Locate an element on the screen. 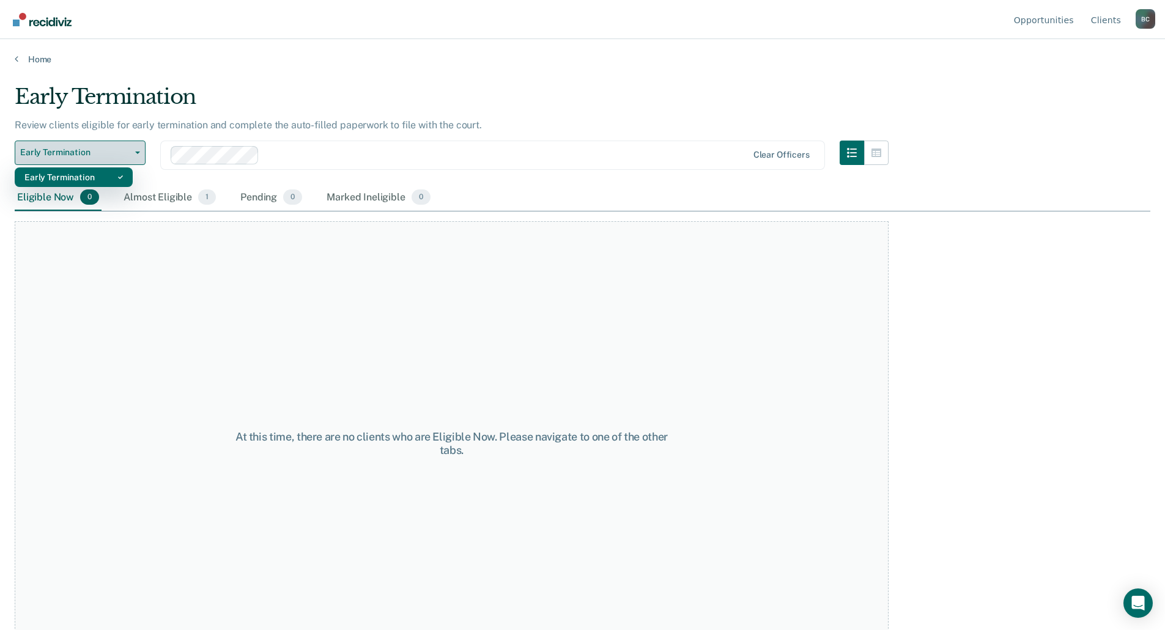 The width and height of the screenshot is (1165, 630). span: 1 is located at coordinates (207, 198).